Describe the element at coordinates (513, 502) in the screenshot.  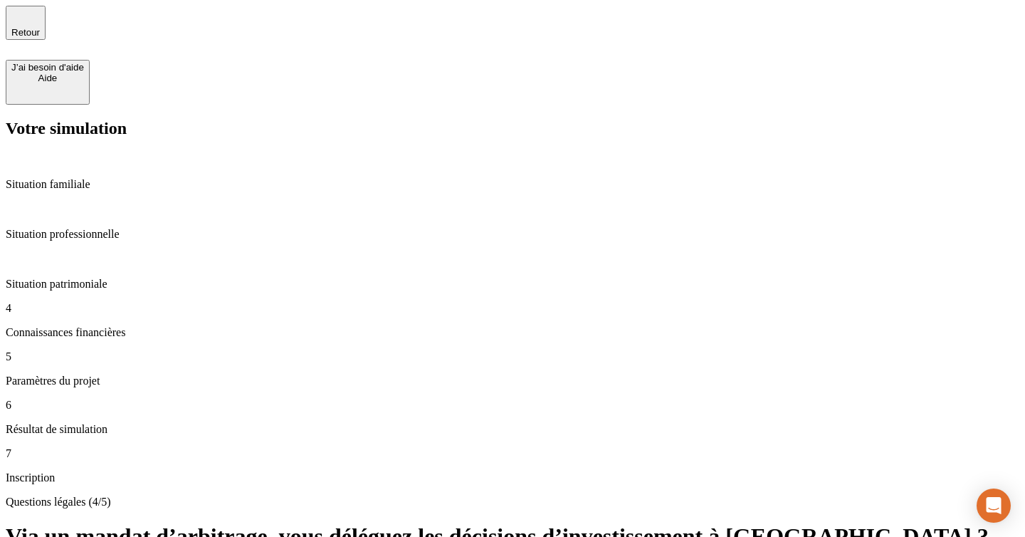
I see `p: Questions légales (4/5)` at that location.